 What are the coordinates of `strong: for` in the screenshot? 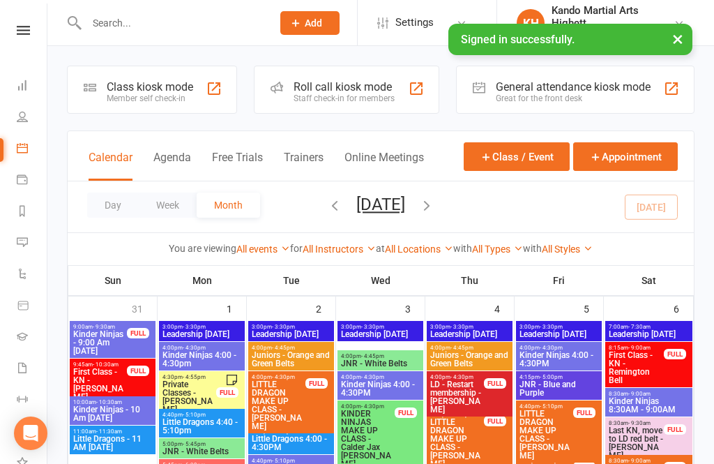 It's located at (296, 248).